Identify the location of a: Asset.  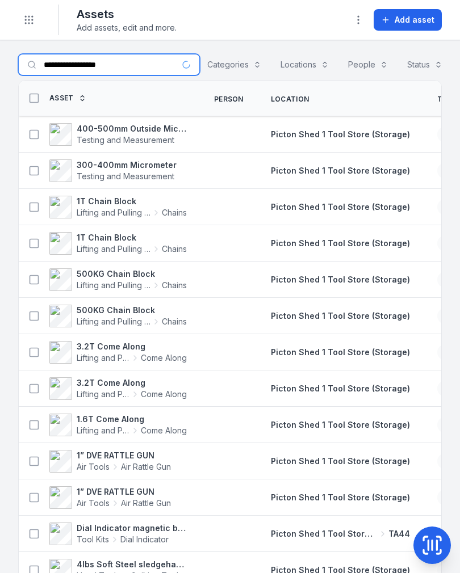
(68, 98).